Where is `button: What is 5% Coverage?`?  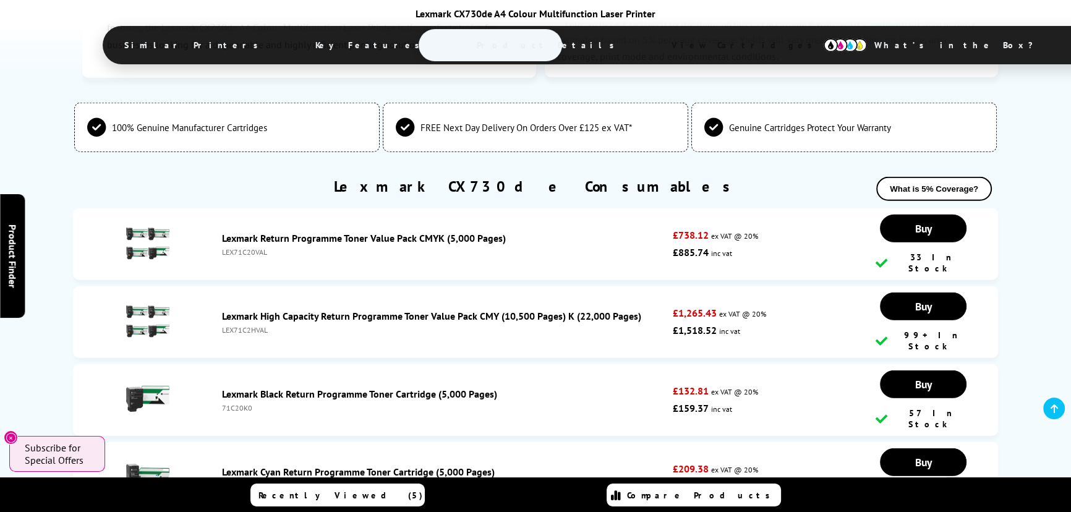
button: What is 5% Coverage? is located at coordinates (934, 189).